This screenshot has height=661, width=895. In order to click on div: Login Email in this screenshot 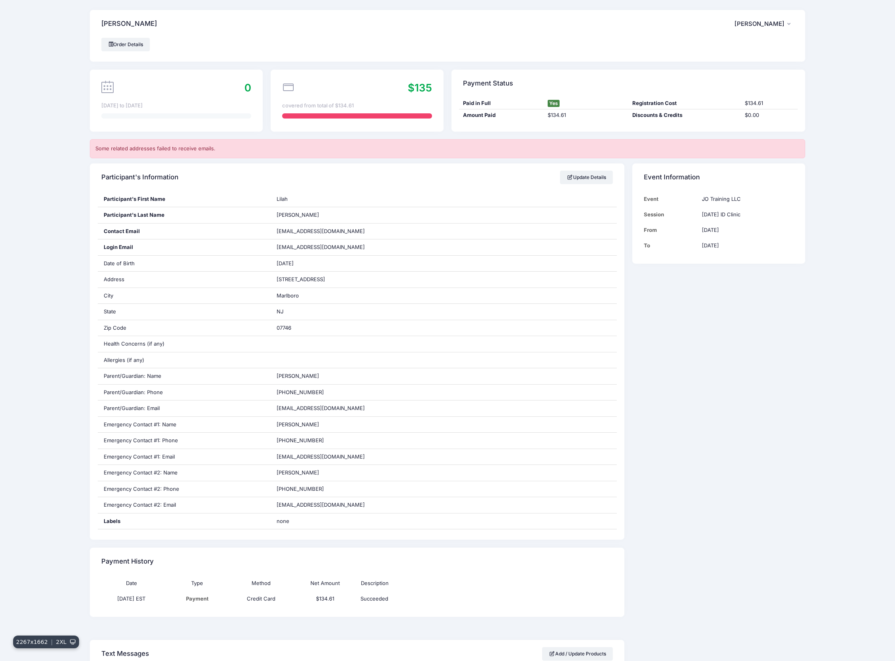, I will do `click(184, 247)`.